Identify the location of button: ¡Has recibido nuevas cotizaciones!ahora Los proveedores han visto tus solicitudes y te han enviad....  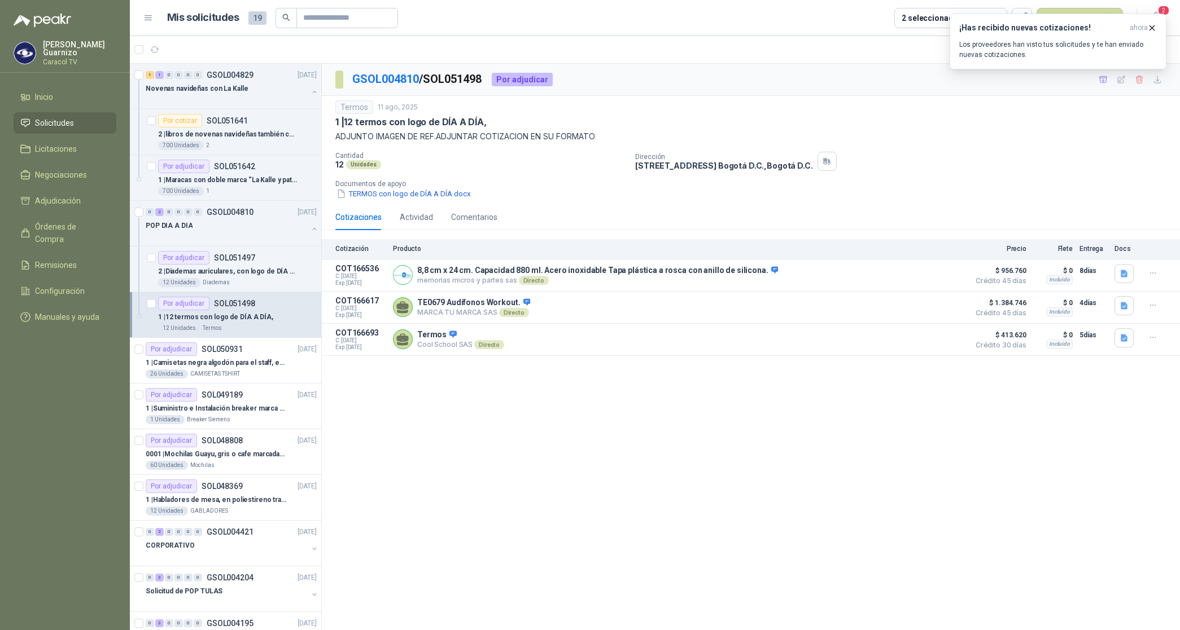
(1058, 41).